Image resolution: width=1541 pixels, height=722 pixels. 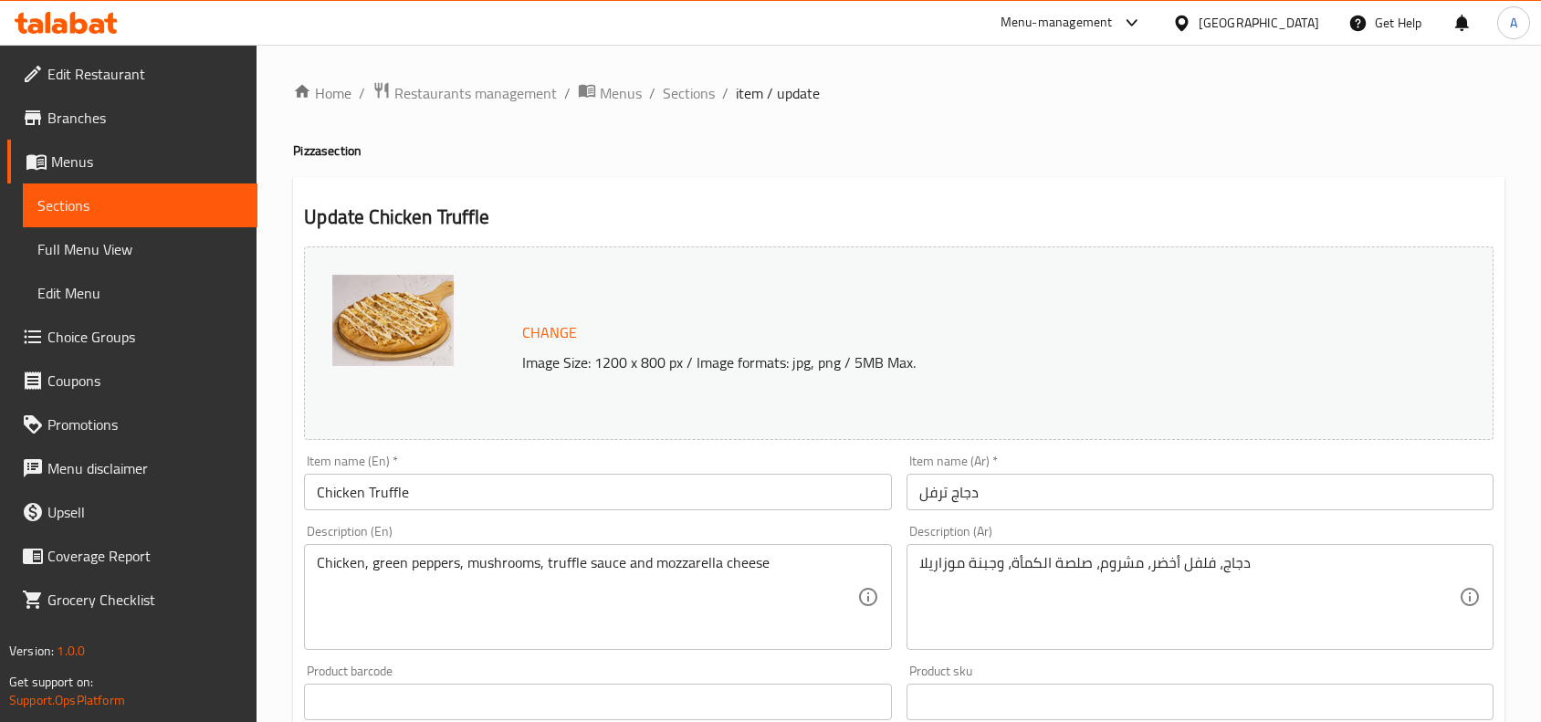 I want to click on a: Coverage Report, so click(x=132, y=556).